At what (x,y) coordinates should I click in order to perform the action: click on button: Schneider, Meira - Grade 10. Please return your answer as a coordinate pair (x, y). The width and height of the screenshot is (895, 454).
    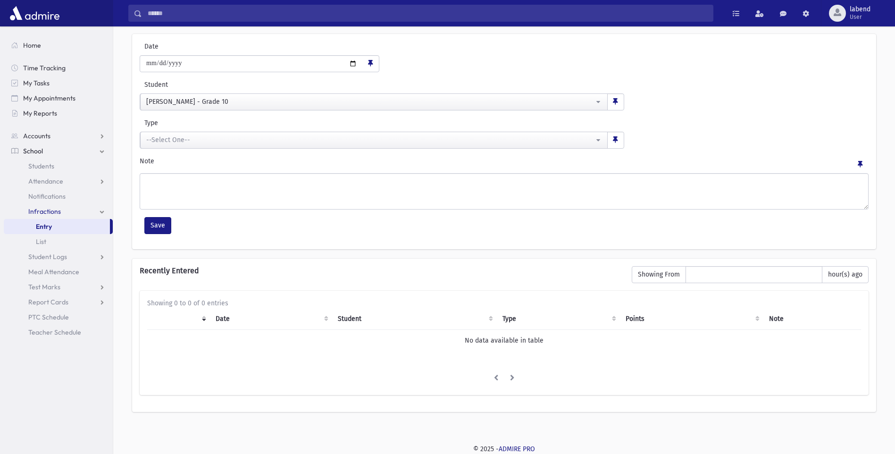
    Looking at the image, I should click on (374, 102).